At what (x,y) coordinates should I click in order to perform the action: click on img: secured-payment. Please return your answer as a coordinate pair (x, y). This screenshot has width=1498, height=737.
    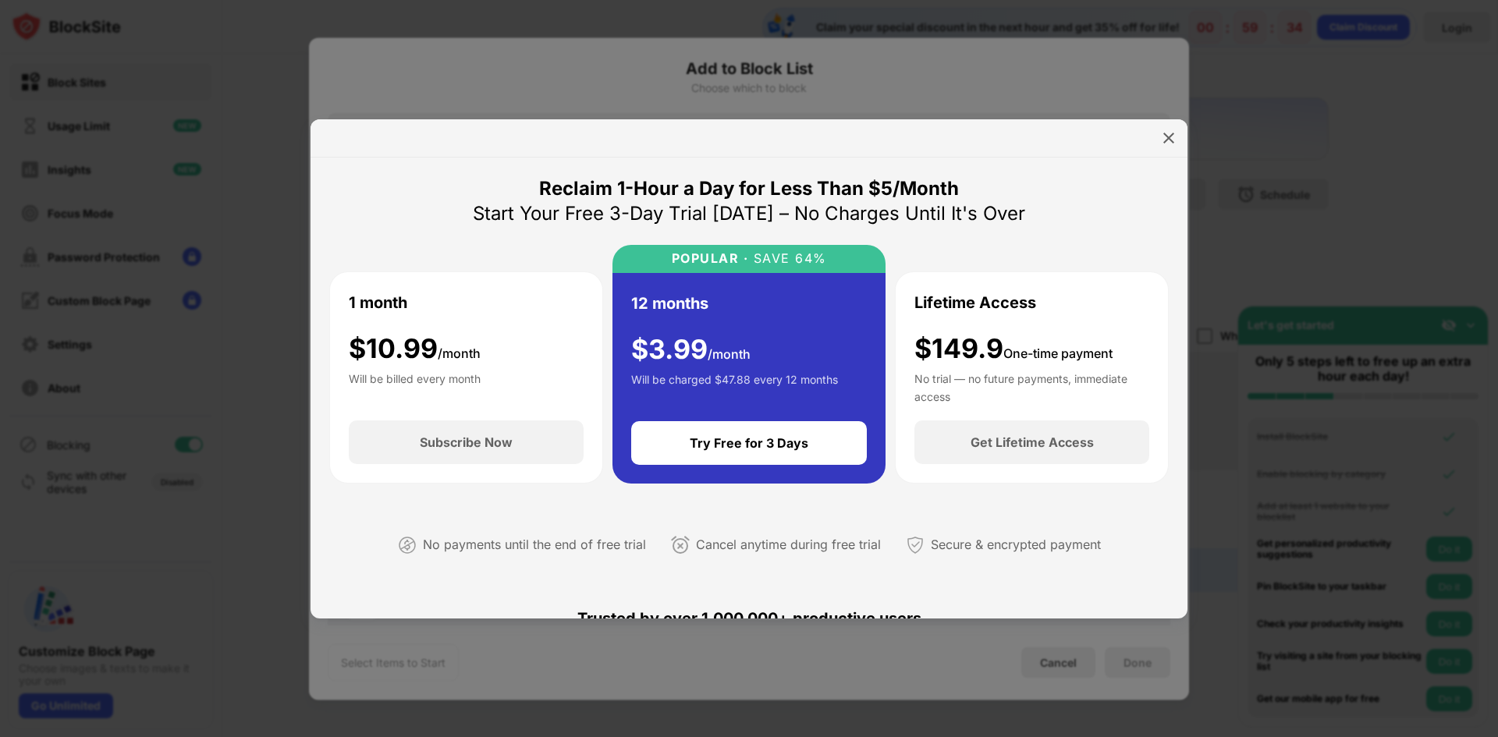
    Looking at the image, I should click on (915, 545).